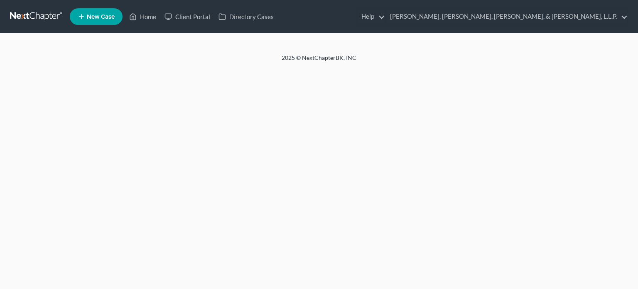 The width and height of the screenshot is (638, 289). What do you see at coordinates (187, 17) in the screenshot?
I see `a: Client Portal` at bounding box center [187, 17].